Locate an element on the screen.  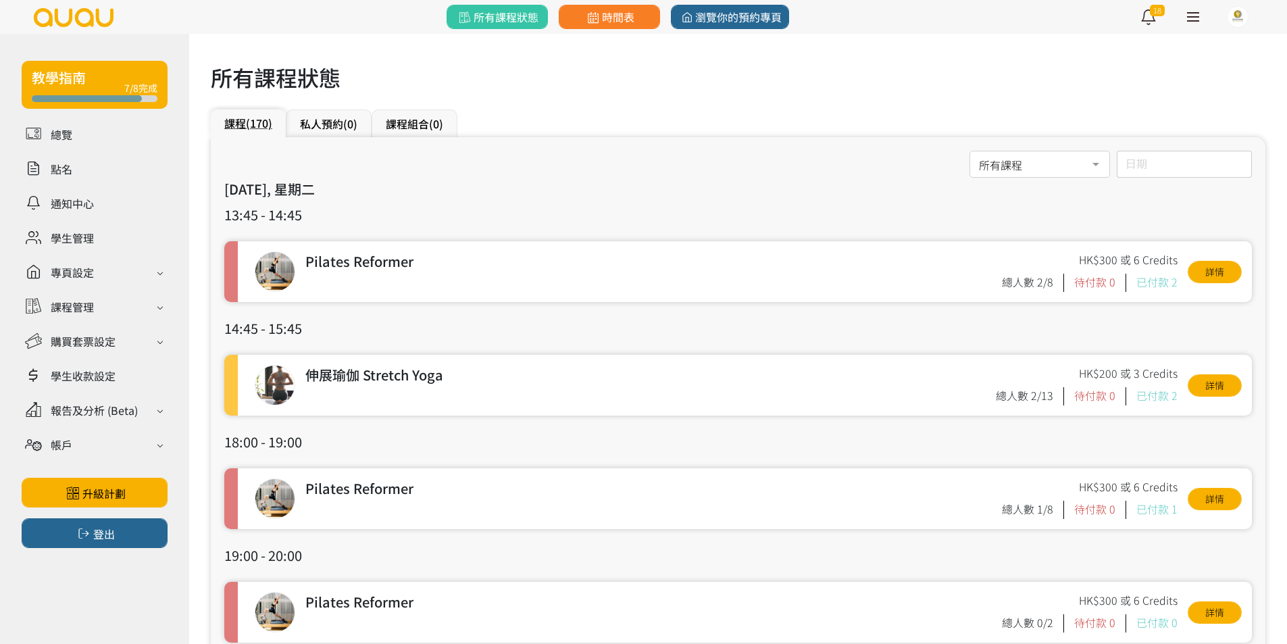
div: 總人數 2/13 is located at coordinates (1029, 396).